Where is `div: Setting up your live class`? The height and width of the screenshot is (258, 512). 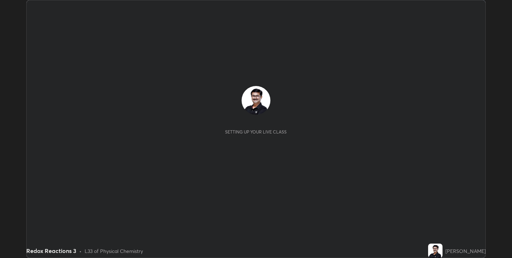
div: Setting up your live class is located at coordinates (256, 132).